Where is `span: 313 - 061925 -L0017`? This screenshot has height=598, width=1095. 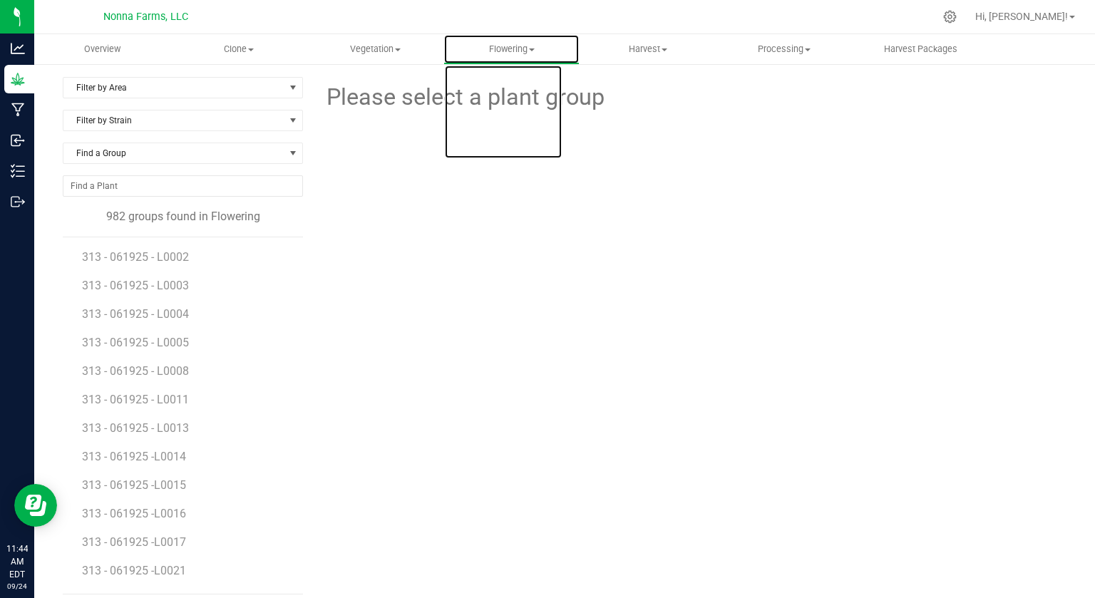
span: 313 - 061925 -L0017 is located at coordinates (134, 542).